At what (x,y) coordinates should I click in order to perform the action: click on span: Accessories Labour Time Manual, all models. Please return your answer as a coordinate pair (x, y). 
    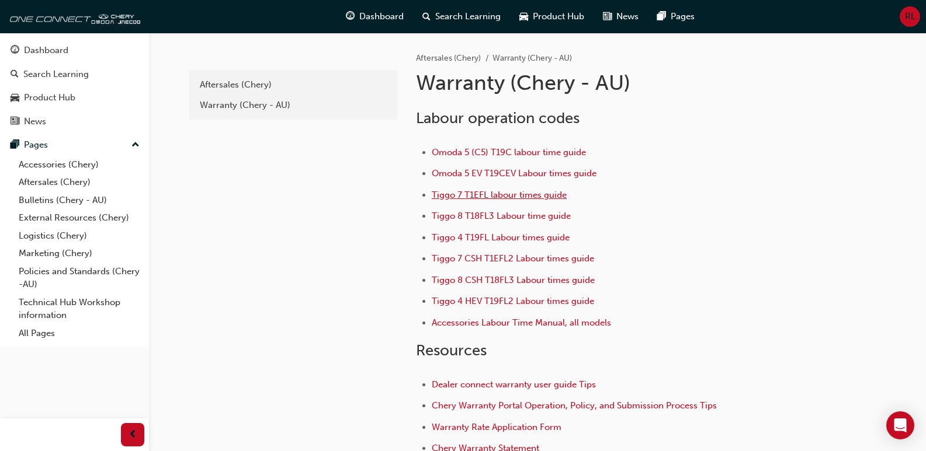
    Looking at the image, I should click on (521, 323).